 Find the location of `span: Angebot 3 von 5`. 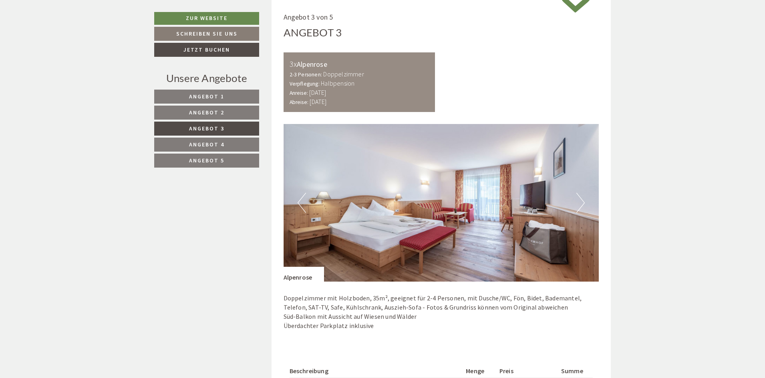

span: Angebot 3 von 5 is located at coordinates (308, 17).